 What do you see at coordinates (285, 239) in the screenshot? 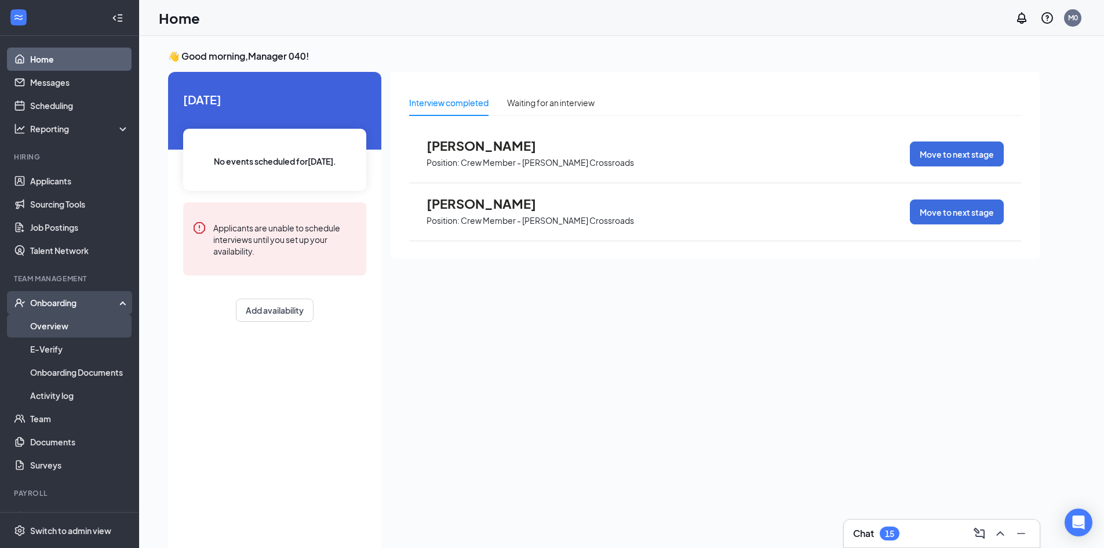
I see `div: Applicants are unable to schedule interviews until you set up your availability.` at bounding box center [285, 239].